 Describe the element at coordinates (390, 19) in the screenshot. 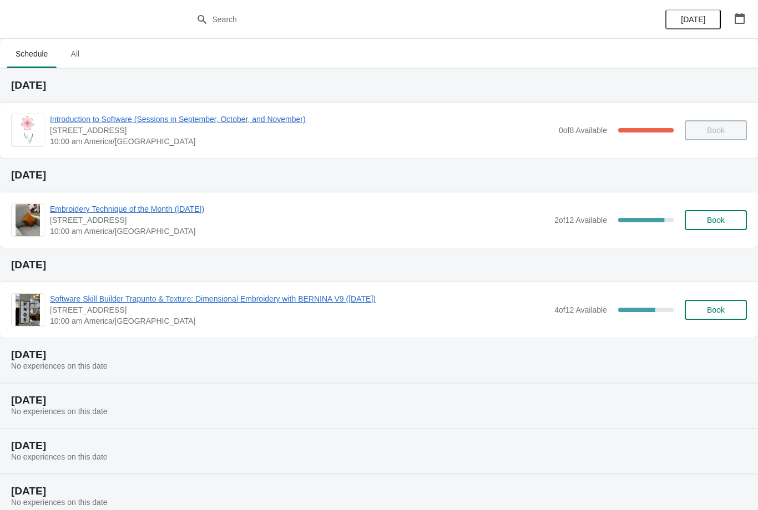

I see `input: Search` at that location.